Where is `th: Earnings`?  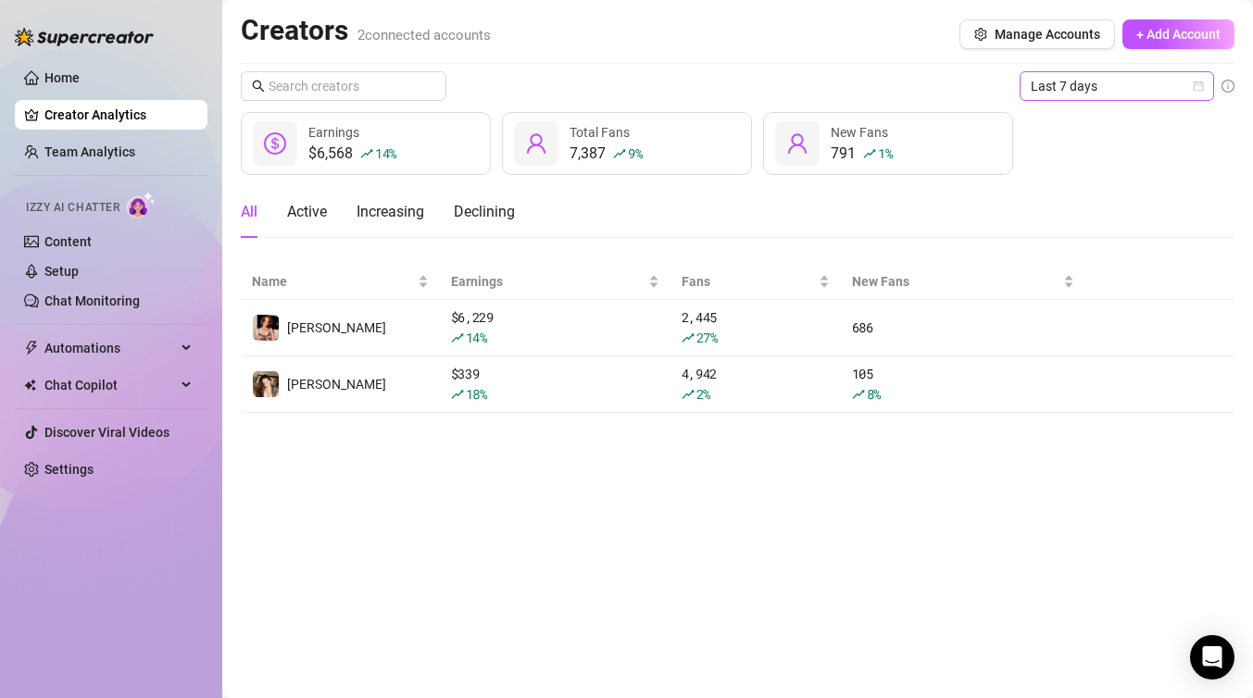
th: Earnings is located at coordinates (555, 281).